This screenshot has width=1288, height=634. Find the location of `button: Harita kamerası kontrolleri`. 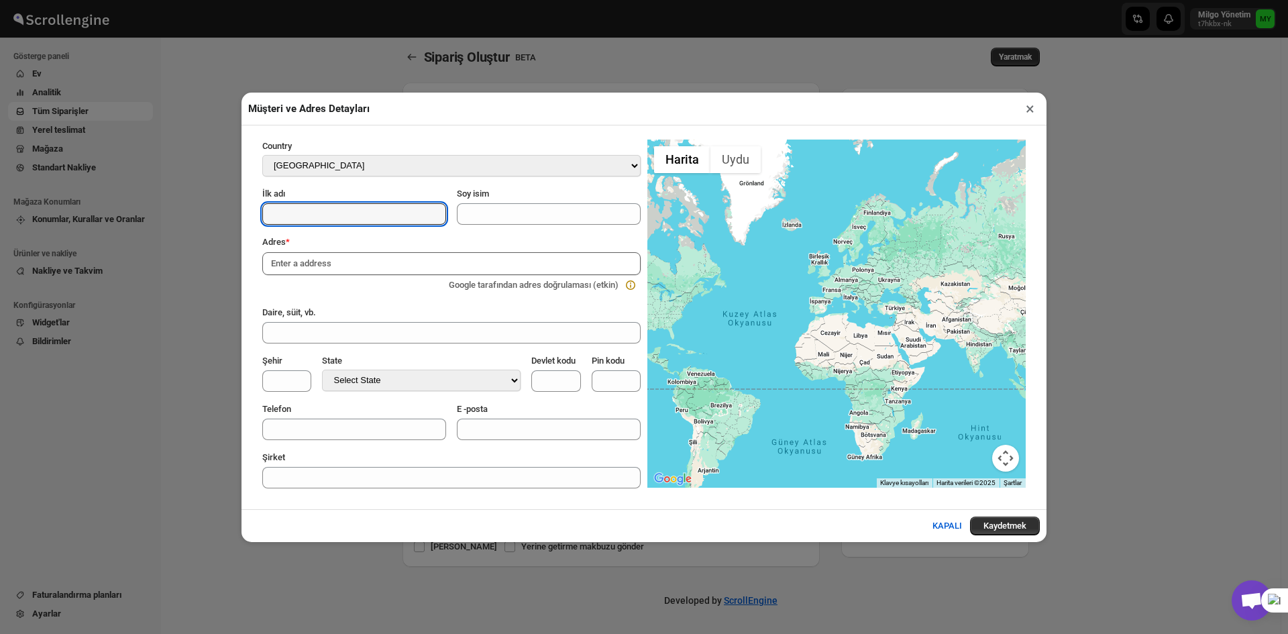

button: Harita kamerası kontrolleri is located at coordinates (1006, 458).